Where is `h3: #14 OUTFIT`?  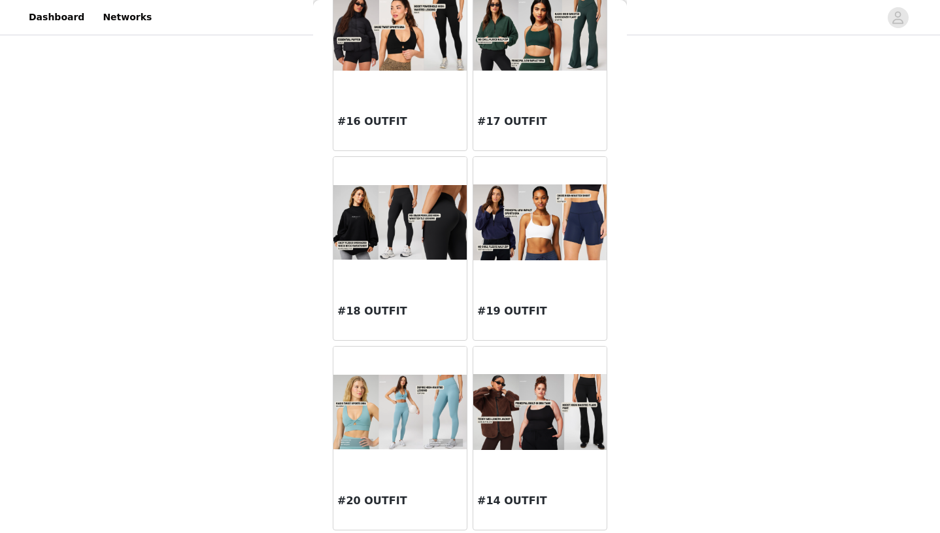
h3: #14 OUTFIT is located at coordinates (540, 500).